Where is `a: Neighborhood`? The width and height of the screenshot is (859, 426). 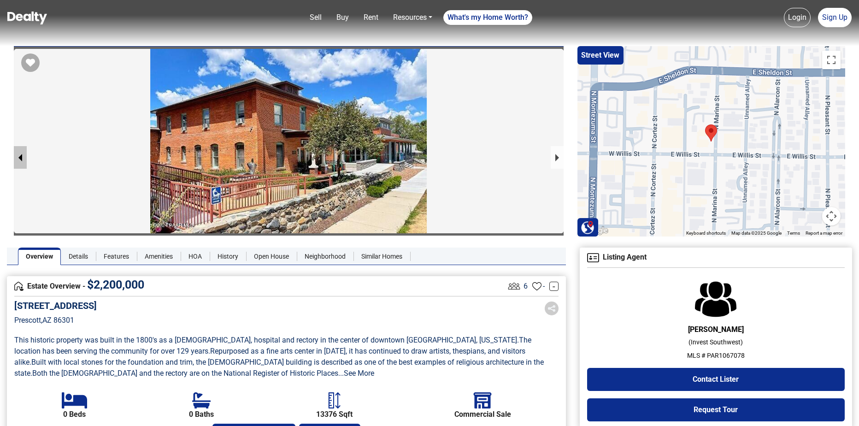 a: Neighborhood is located at coordinates (325, 256).